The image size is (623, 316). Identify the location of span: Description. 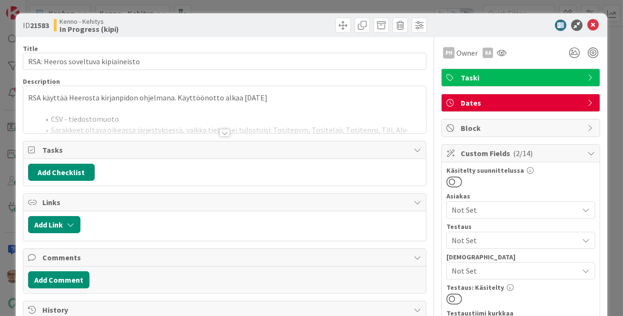
(41, 81).